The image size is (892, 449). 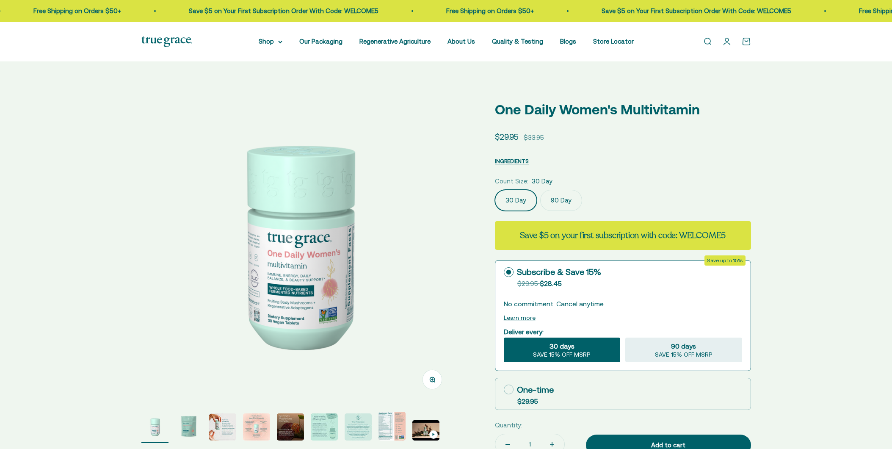 I want to click on button: Go to item 8, so click(x=392, y=427).